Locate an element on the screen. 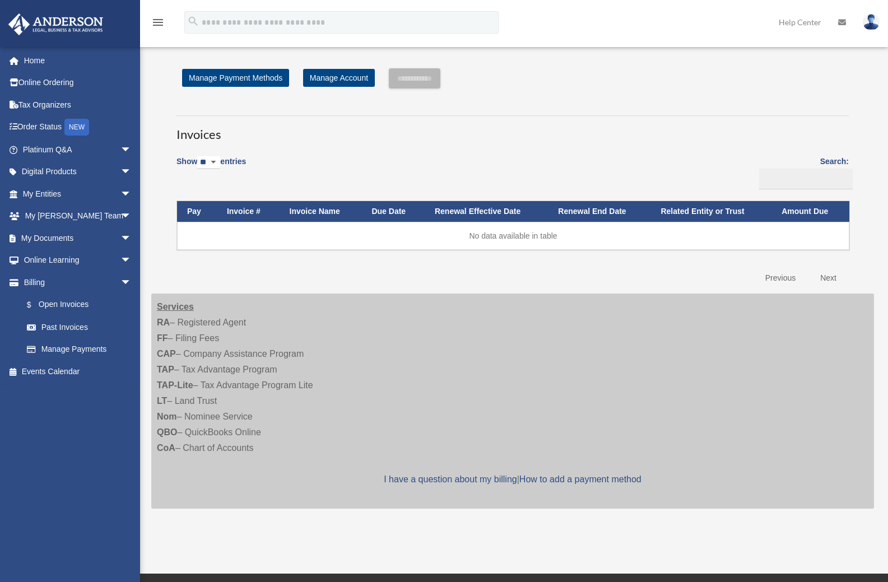  th: Related Entity or Trust: activate to sort column ascending is located at coordinates (711, 211).